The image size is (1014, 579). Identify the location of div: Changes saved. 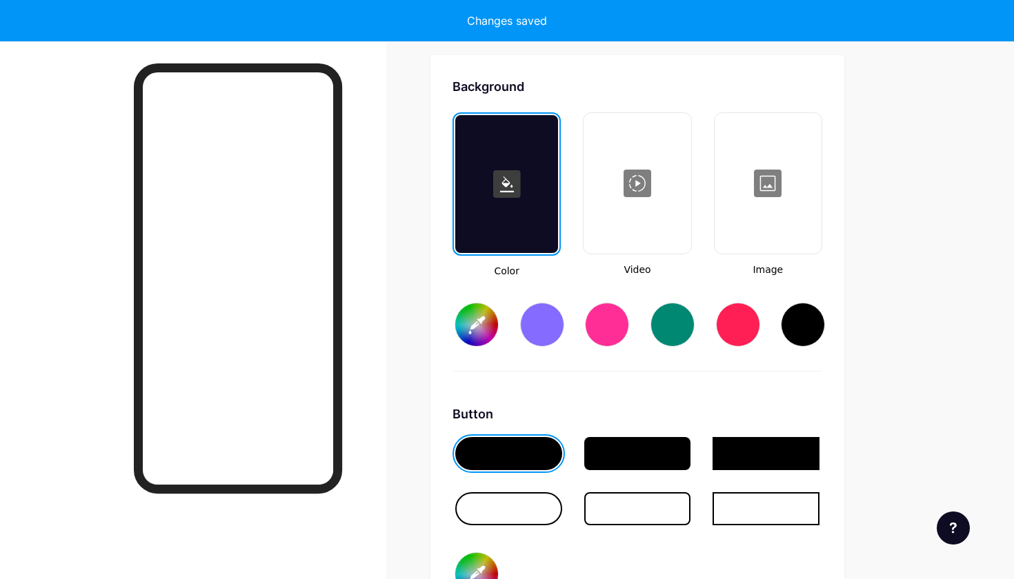
(507, 21).